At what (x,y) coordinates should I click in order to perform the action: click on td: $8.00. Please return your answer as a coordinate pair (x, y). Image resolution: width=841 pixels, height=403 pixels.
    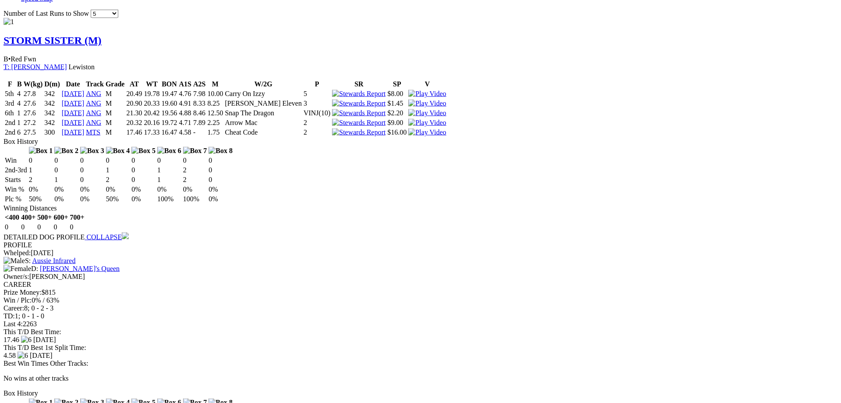
    Looking at the image, I should click on (397, 94).